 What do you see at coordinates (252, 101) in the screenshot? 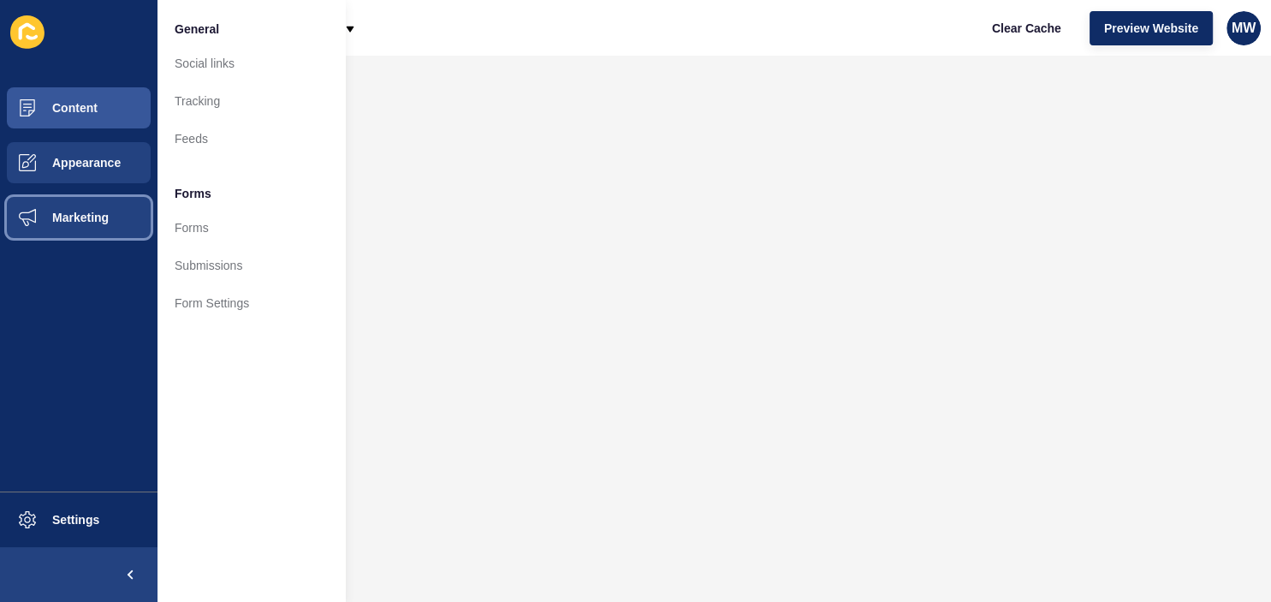
I see `a: Tracking` at bounding box center [252, 101].